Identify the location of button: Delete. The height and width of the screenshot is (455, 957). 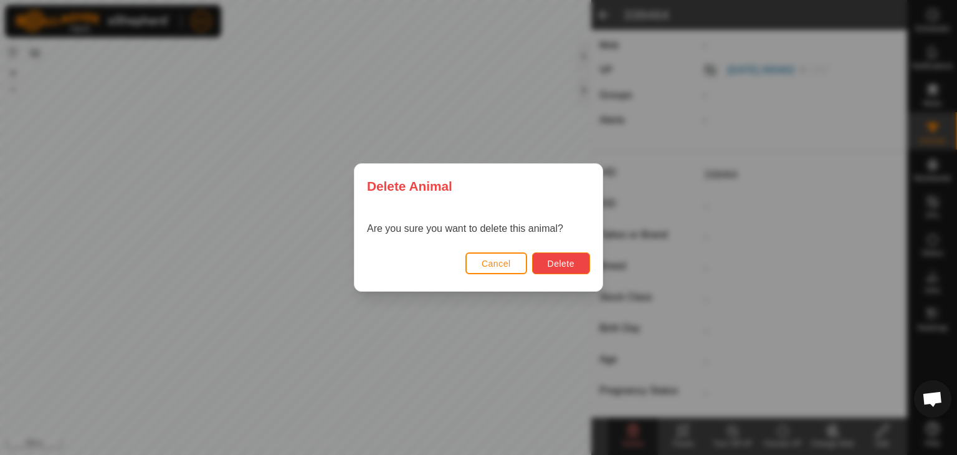
(561, 263).